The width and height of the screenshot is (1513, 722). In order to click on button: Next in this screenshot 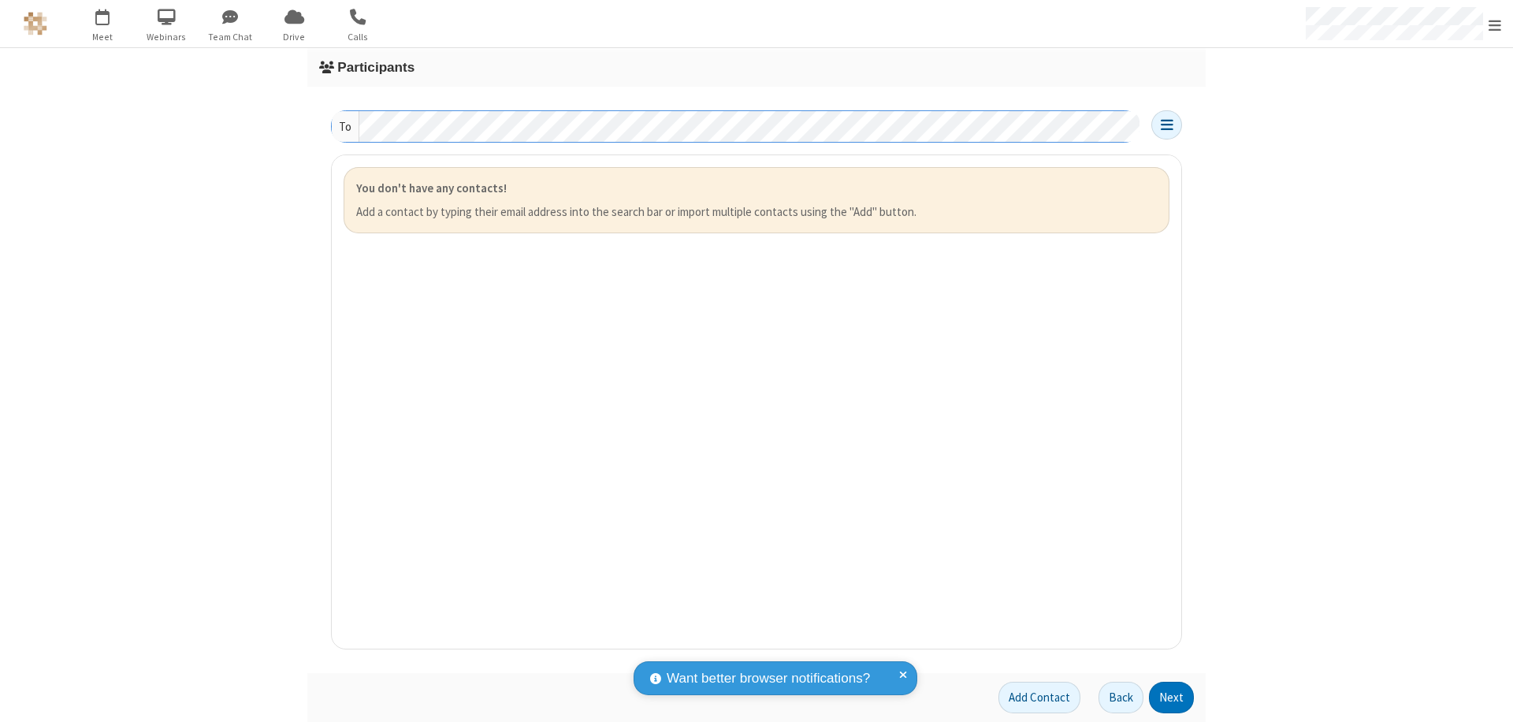, I will do `click(1171, 697)`.